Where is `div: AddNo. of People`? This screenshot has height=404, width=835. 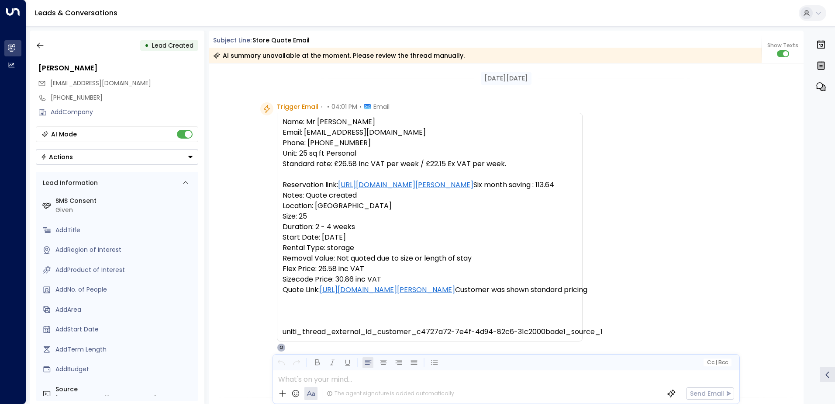 div: AddNo. of People is located at coordinates (125, 289).